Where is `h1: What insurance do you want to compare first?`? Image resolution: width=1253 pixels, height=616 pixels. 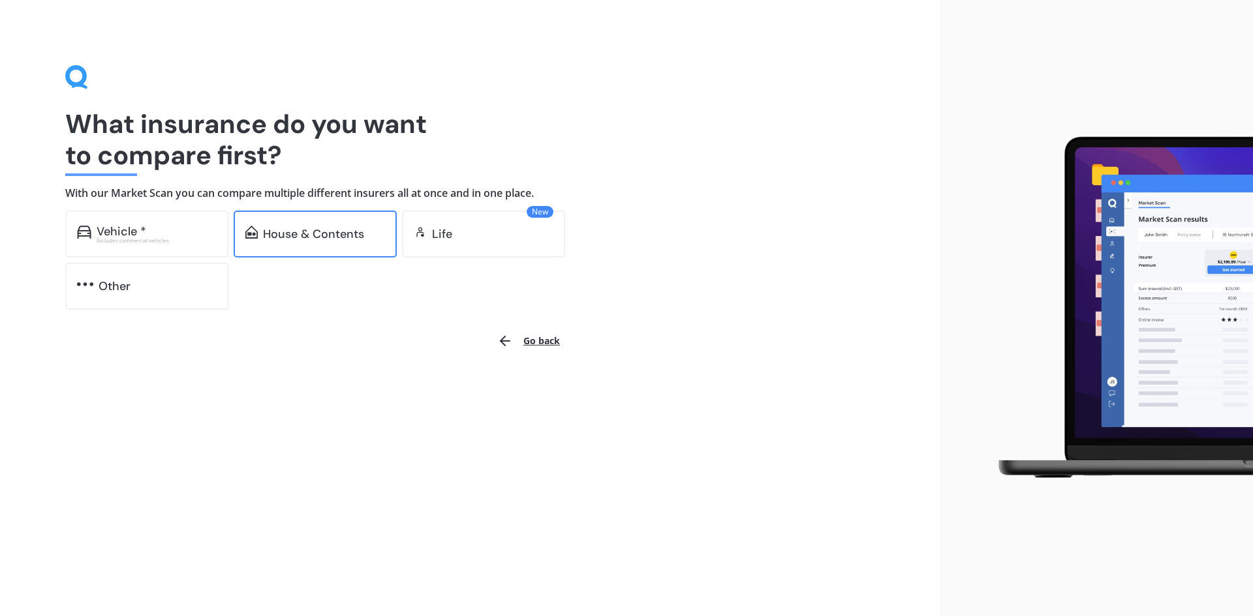
h1: What insurance do you want to compare first? is located at coordinates (470, 140).